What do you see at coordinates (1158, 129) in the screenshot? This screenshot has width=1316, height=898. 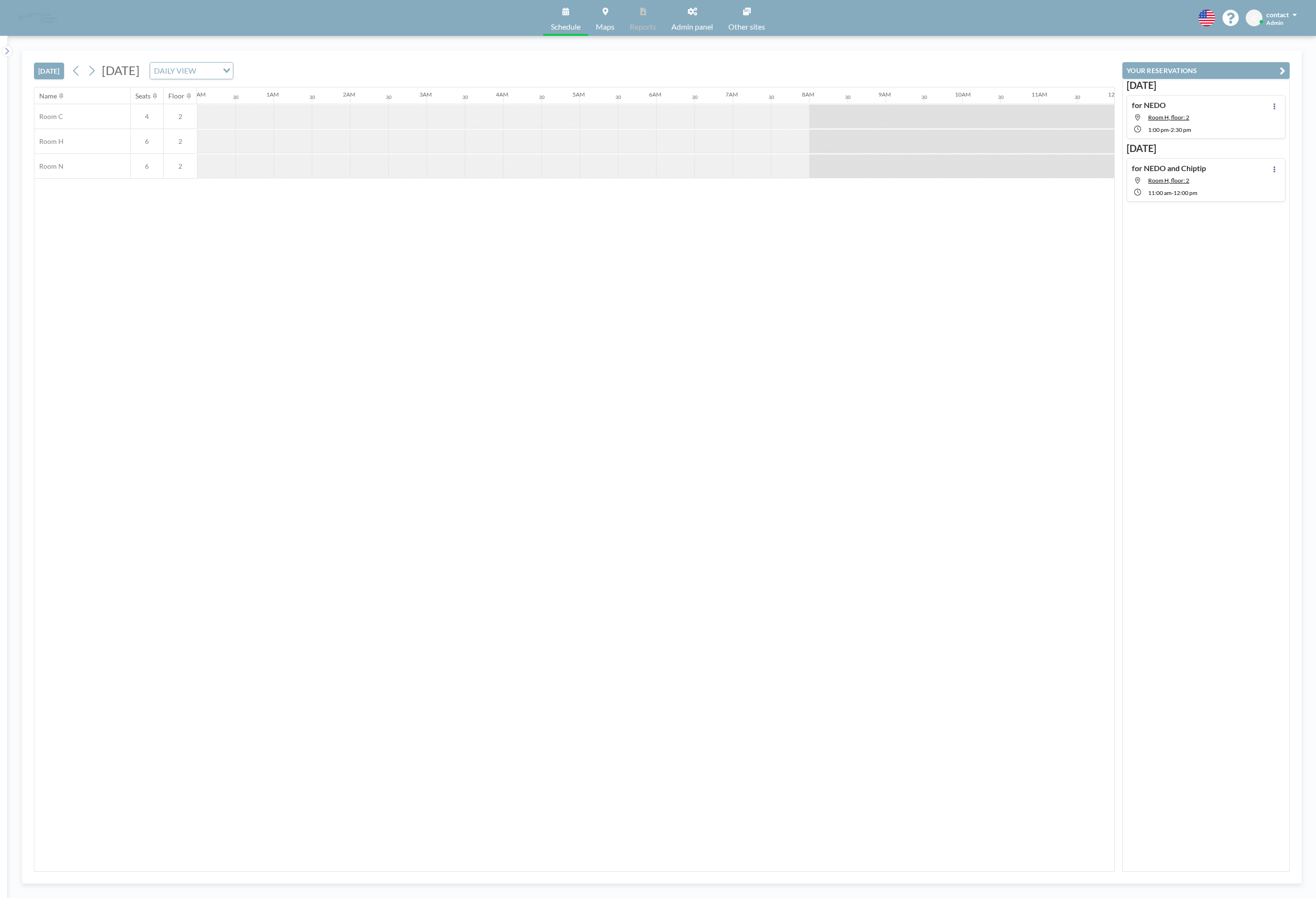 I see `span: 1:00 PM` at bounding box center [1158, 129].